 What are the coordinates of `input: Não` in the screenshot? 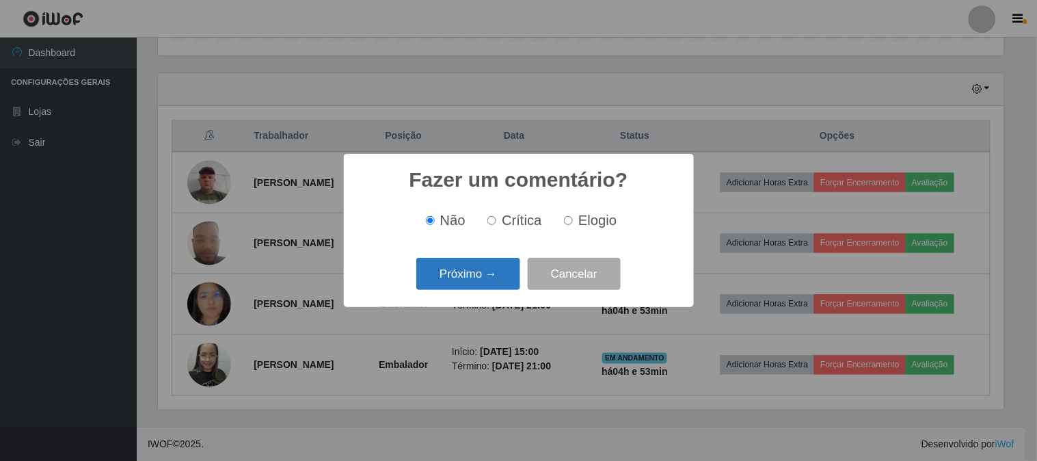 It's located at (430, 220).